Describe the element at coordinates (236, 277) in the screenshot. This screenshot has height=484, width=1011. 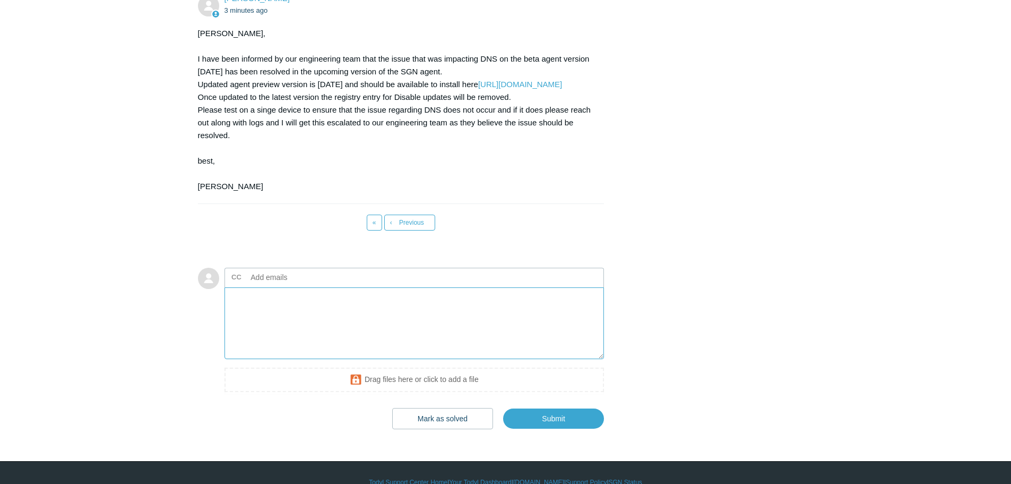
I see `label: CC` at that location.